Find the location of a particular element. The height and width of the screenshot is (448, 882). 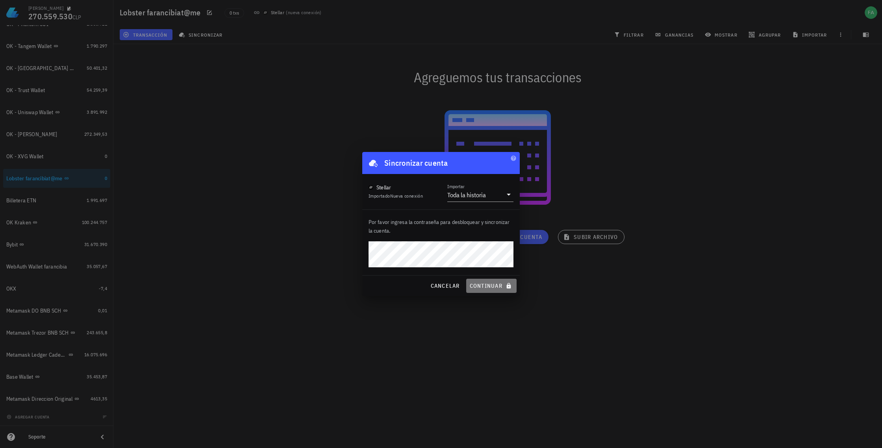

img: xlm.svg is located at coordinates (371, 187).